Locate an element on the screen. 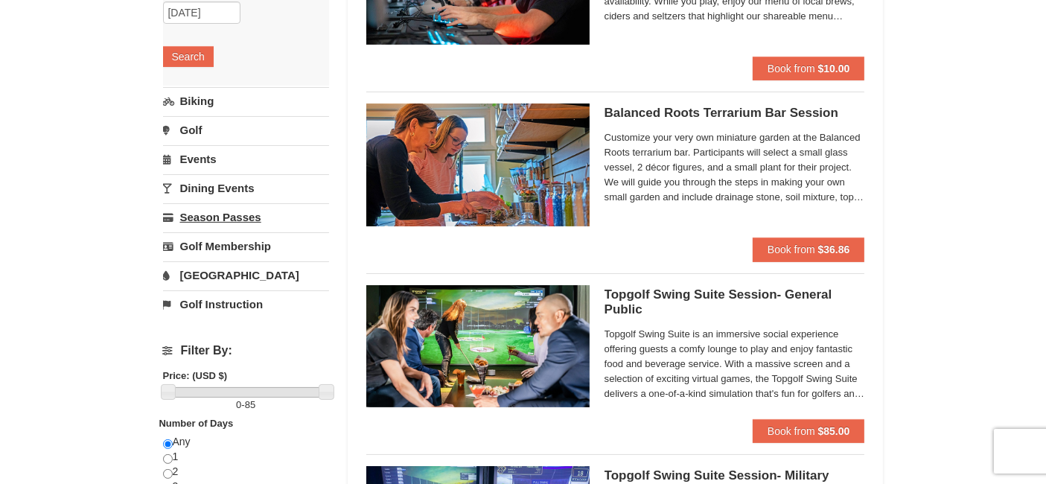  strong: Number of Days is located at coordinates (197, 423).